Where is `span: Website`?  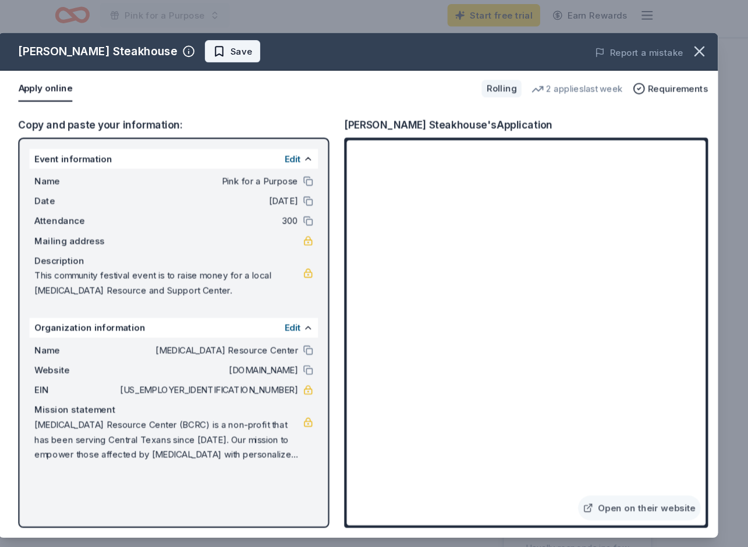
span: Website is located at coordinates (110, 353).